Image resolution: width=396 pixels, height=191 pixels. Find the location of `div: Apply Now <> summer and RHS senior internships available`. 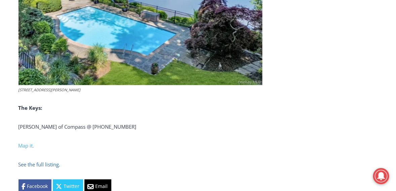

div: Apply Now <> summer and RHS senior internships available is located at coordinates (244, 33).